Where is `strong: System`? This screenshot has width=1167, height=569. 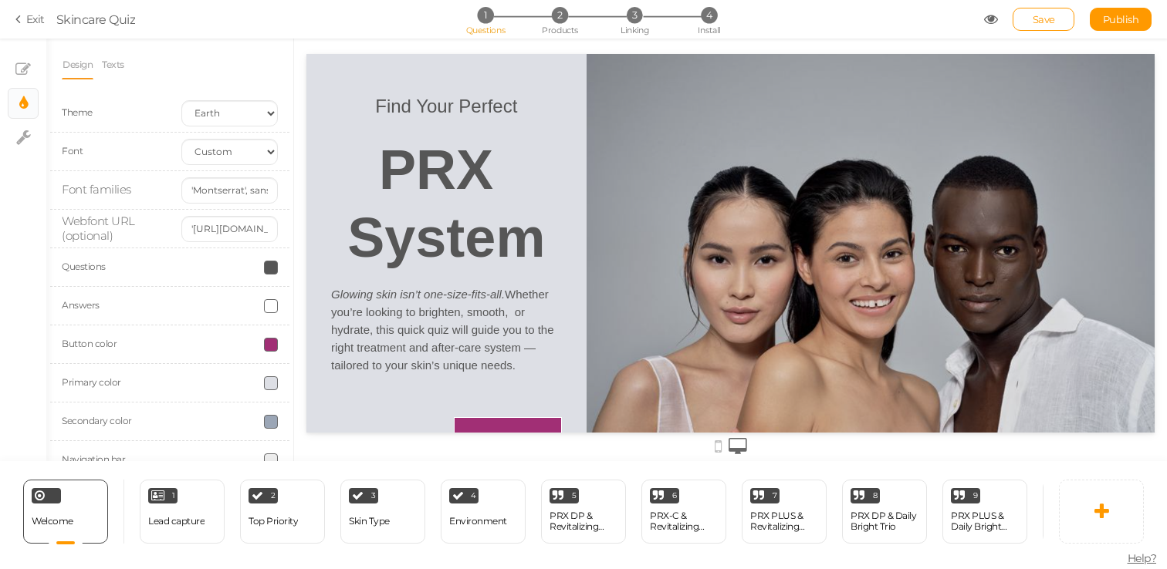
strong: System is located at coordinates (140, 184).